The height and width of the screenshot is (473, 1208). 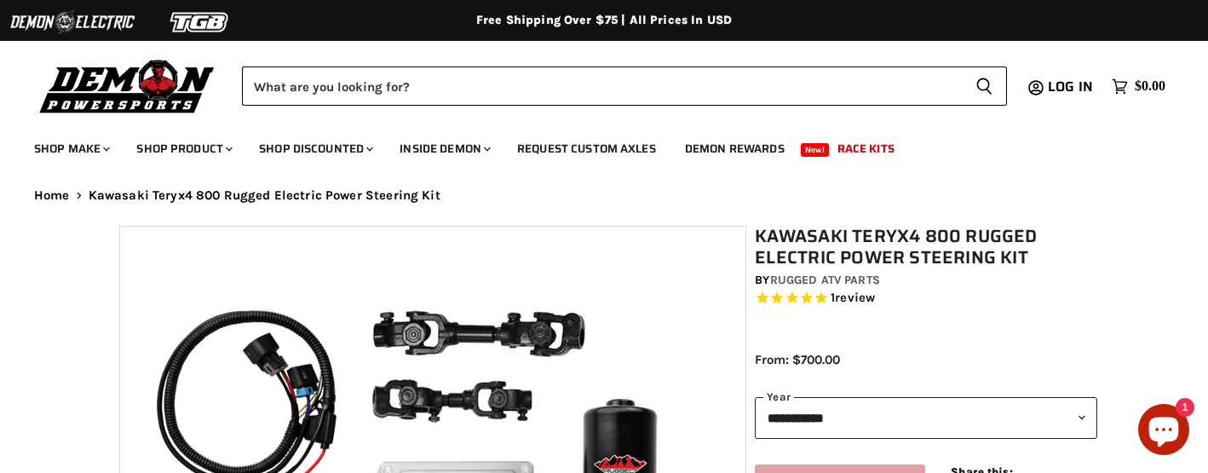 What do you see at coordinates (444, 148) in the screenshot?
I see `a: Inside Demon` at bounding box center [444, 148].